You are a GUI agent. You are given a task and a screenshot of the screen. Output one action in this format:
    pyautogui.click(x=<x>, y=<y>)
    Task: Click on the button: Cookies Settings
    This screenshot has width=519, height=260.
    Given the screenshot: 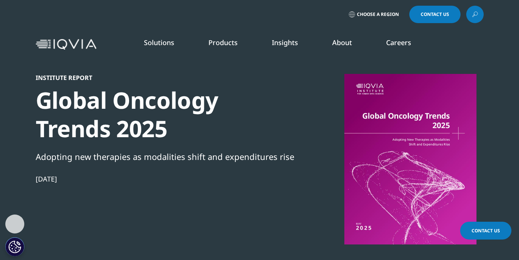 What is the action you would take?
    pyautogui.click(x=15, y=247)
    